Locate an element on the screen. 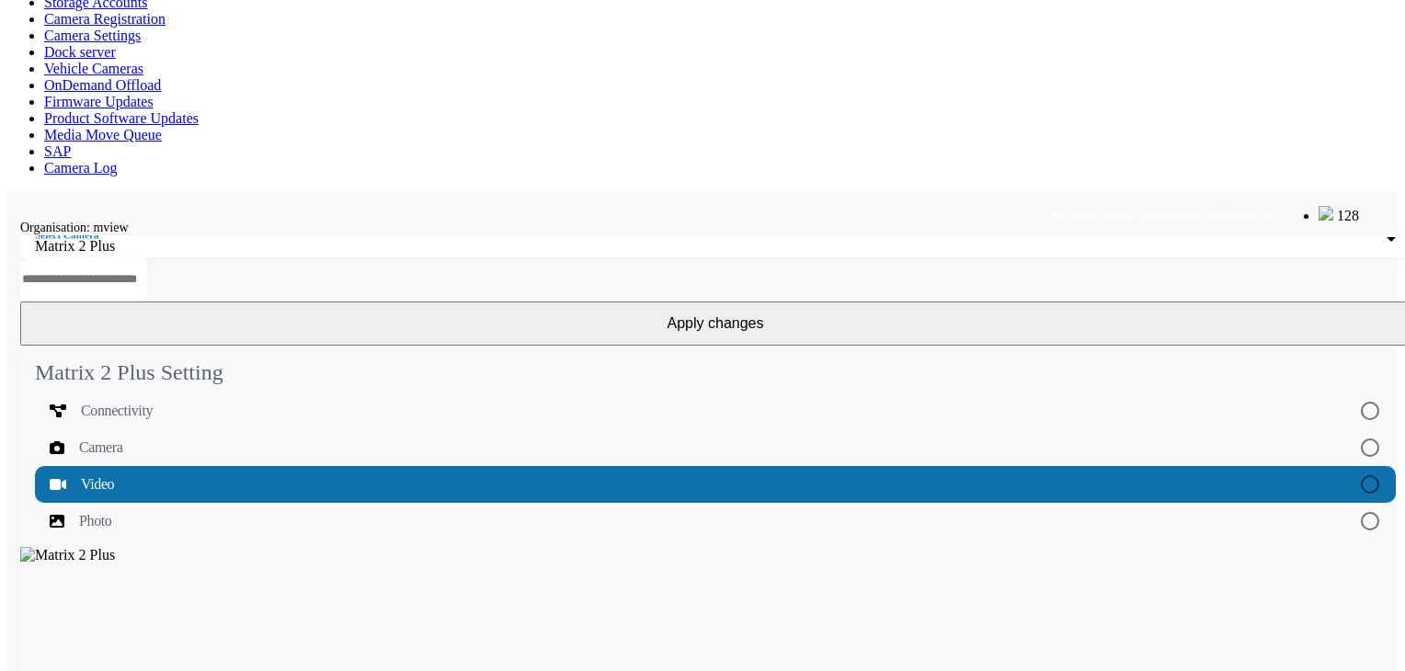 This screenshot has width=1405, height=671. a: SAP is located at coordinates (57, 151).